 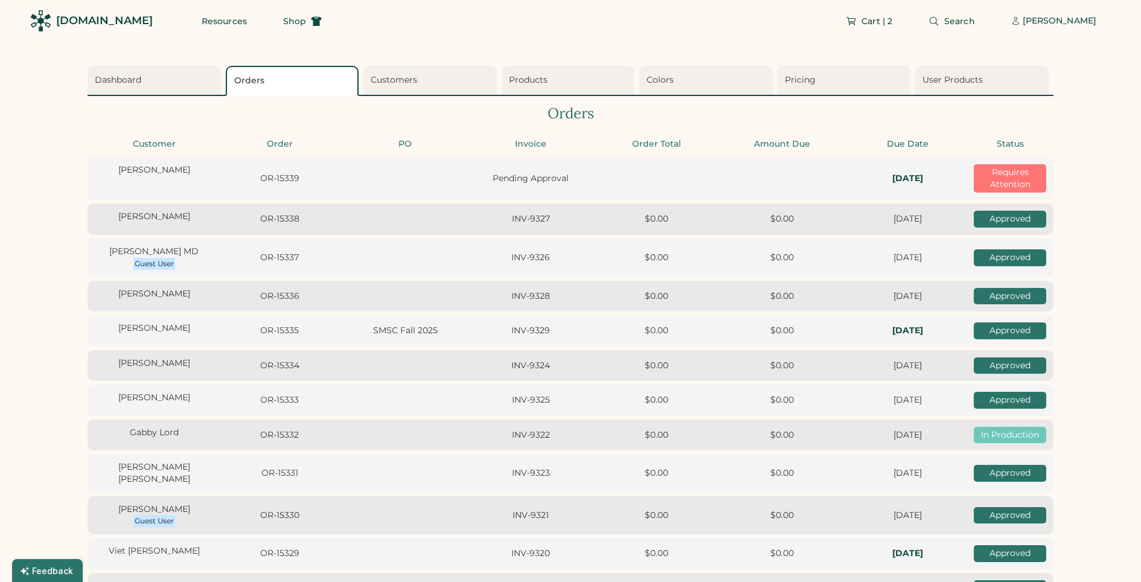 I want to click on div: Customers, so click(x=432, y=80).